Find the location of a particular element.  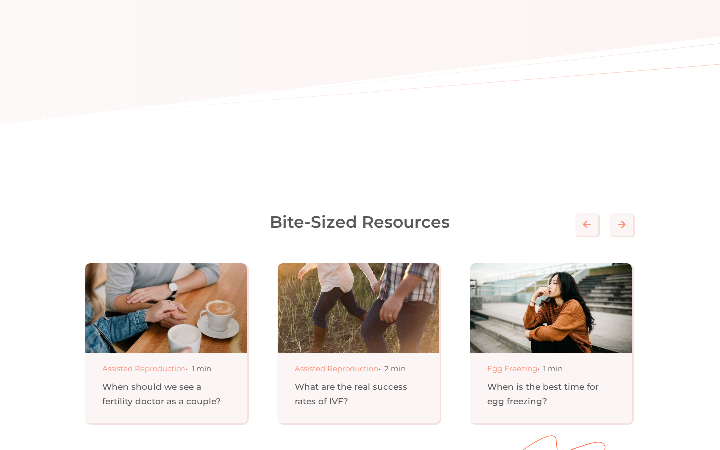

span: • 2 min is located at coordinates (392, 369).